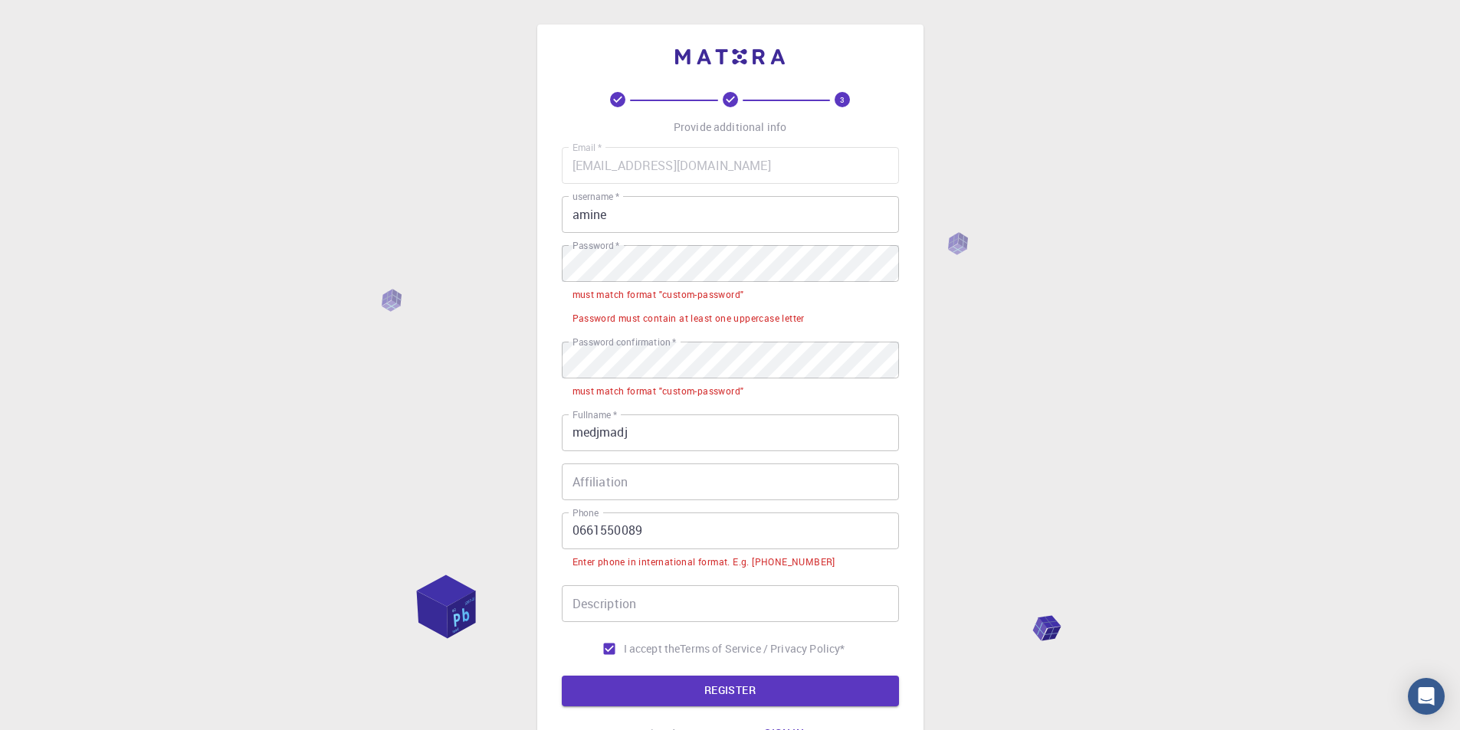 This screenshot has width=1460, height=730. I want to click on label: Password confirmation, so click(624, 342).